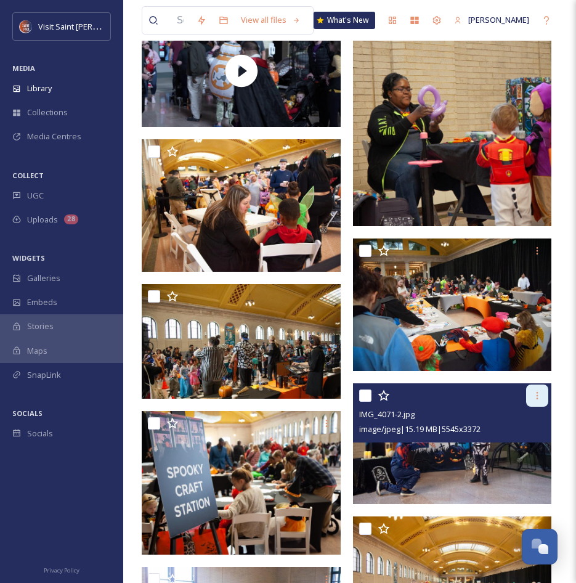 The width and height of the screenshot is (576, 583). I want to click on span: Maps, so click(37, 351).